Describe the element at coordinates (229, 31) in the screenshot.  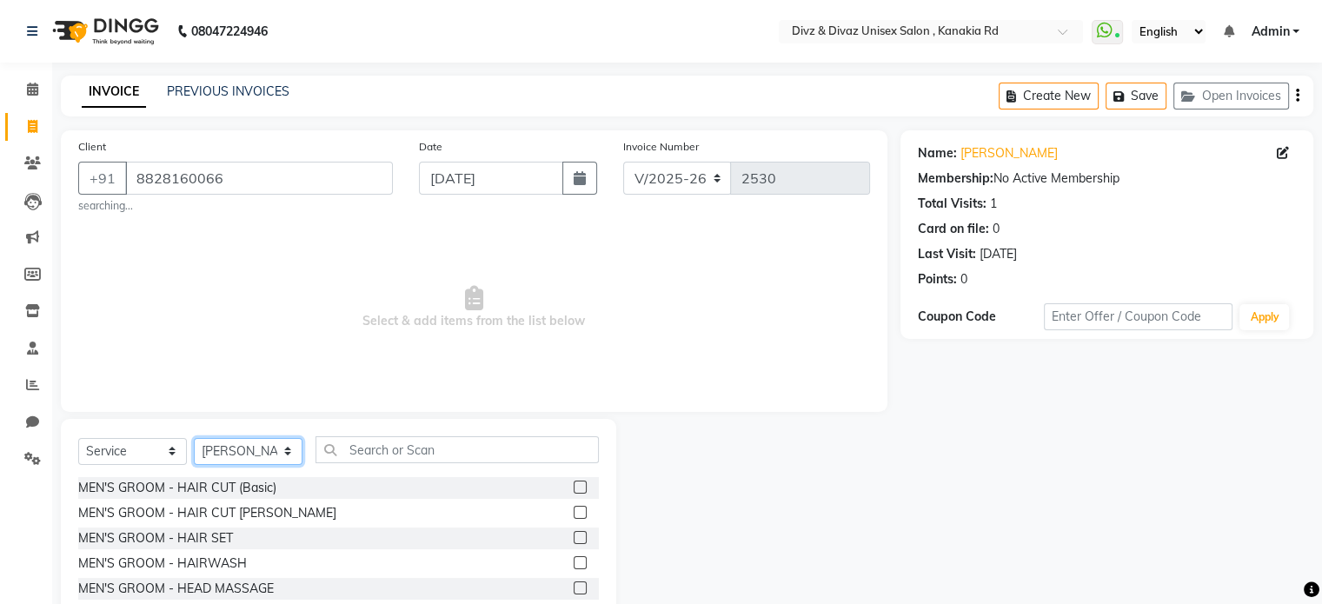
I see `b: 08047224946` at that location.